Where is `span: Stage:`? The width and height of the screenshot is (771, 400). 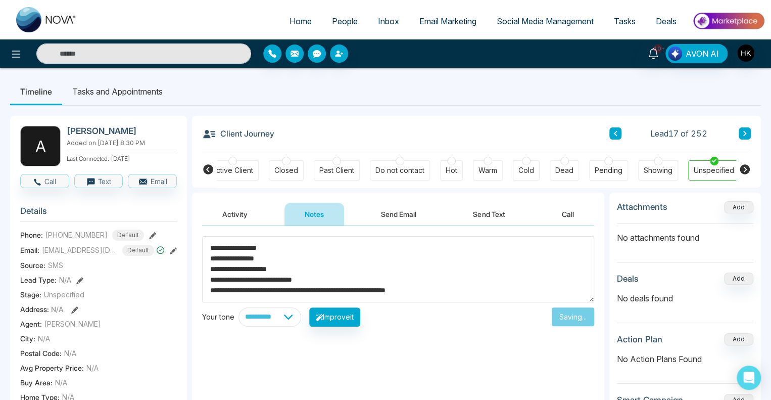 span: Stage: is located at coordinates (31, 294).